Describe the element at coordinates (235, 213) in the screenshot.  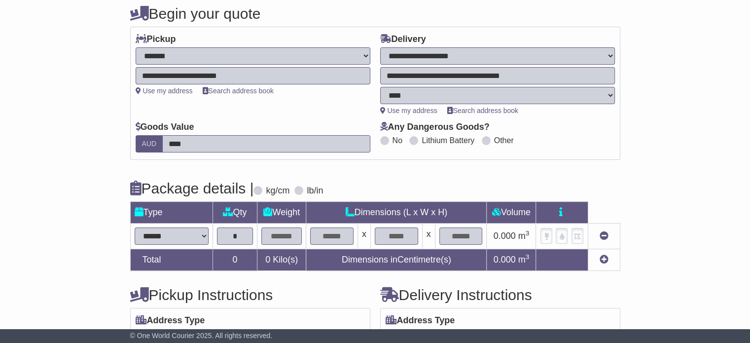
I see `td: Qty` at that location.